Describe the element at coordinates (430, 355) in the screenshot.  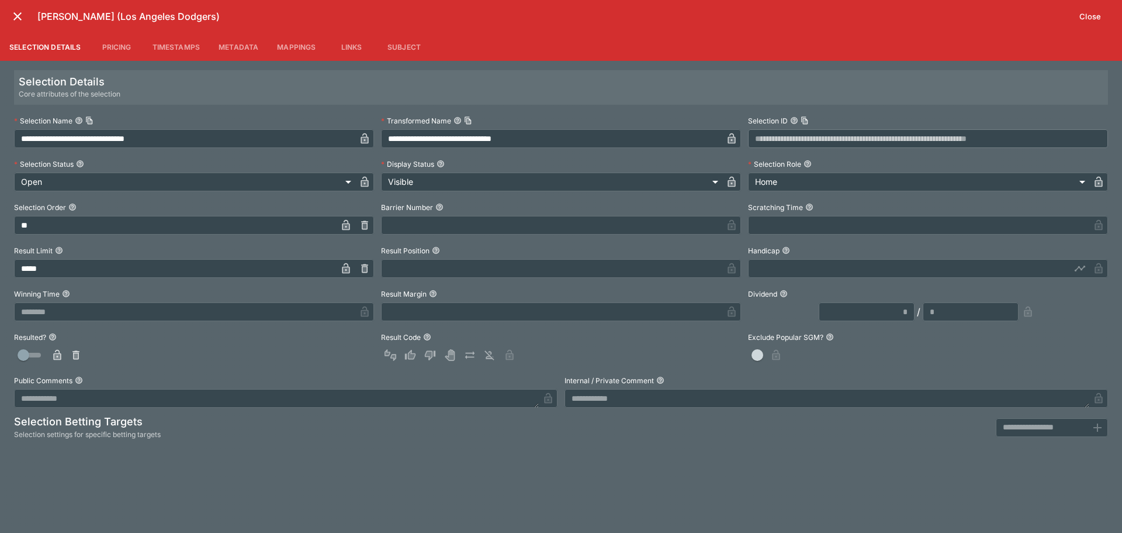
I see `button: Lose` at that location.